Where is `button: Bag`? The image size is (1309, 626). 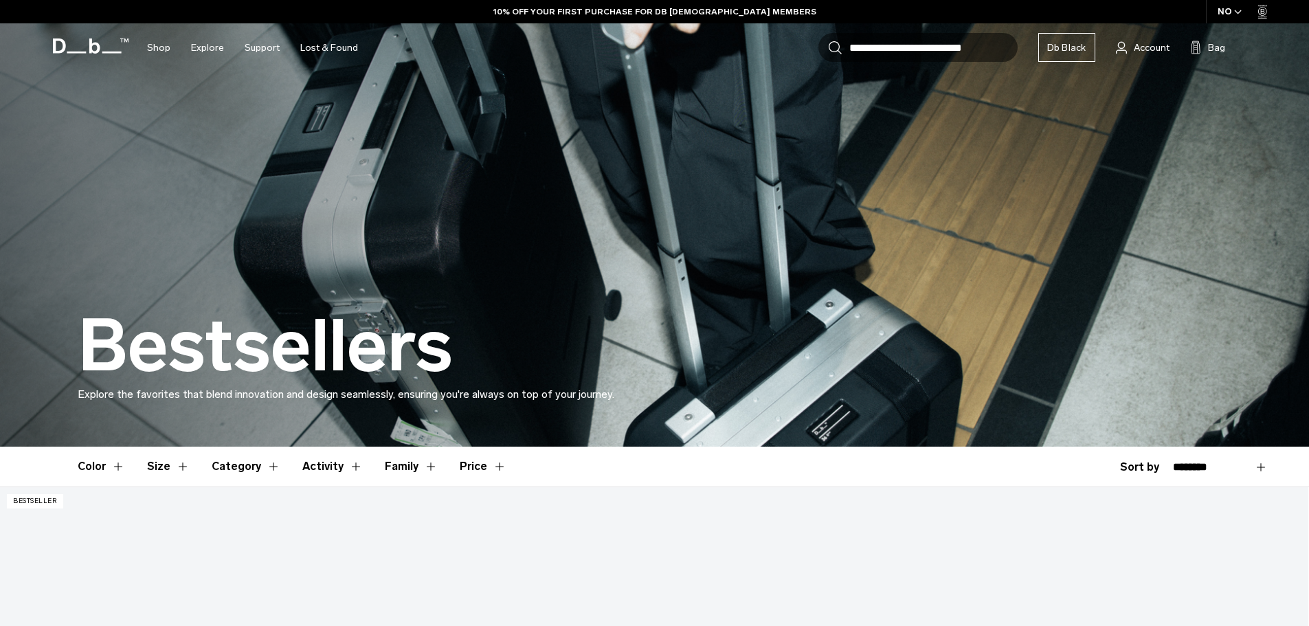
button: Bag is located at coordinates (1207, 47).